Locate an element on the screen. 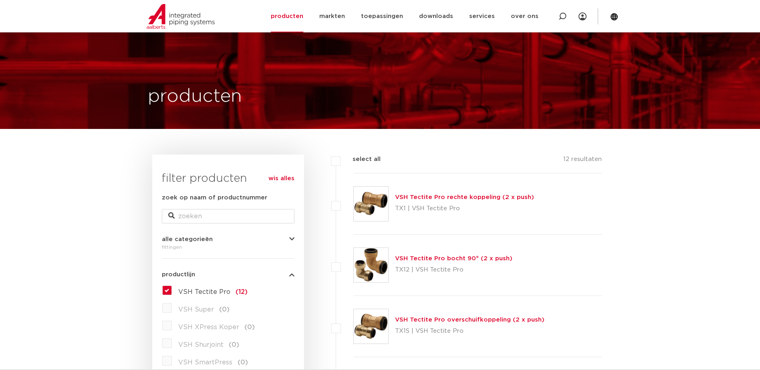  span: VSH Tectite Pro is located at coordinates (204, 292).